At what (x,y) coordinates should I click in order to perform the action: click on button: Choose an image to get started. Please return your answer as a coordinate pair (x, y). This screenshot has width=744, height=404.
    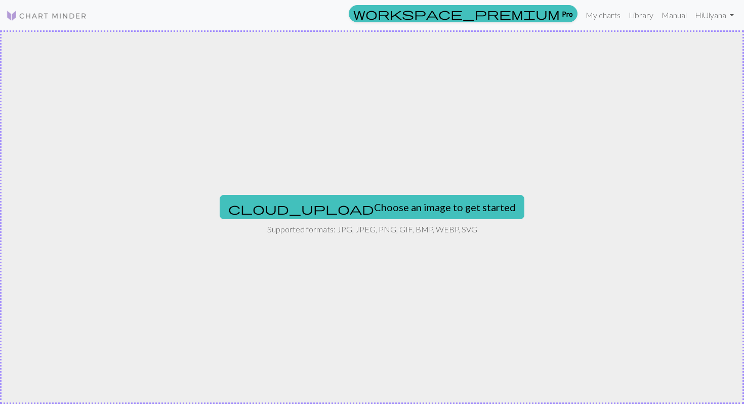
    Looking at the image, I should click on (372, 207).